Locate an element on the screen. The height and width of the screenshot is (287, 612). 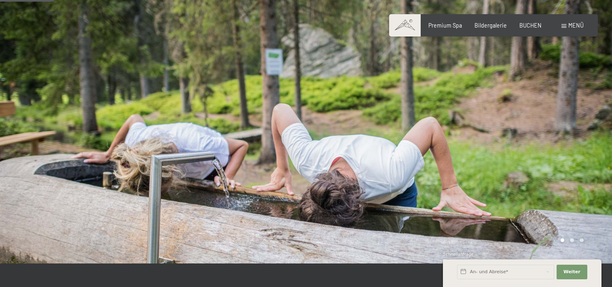
a: BUCHEN is located at coordinates (531, 25).